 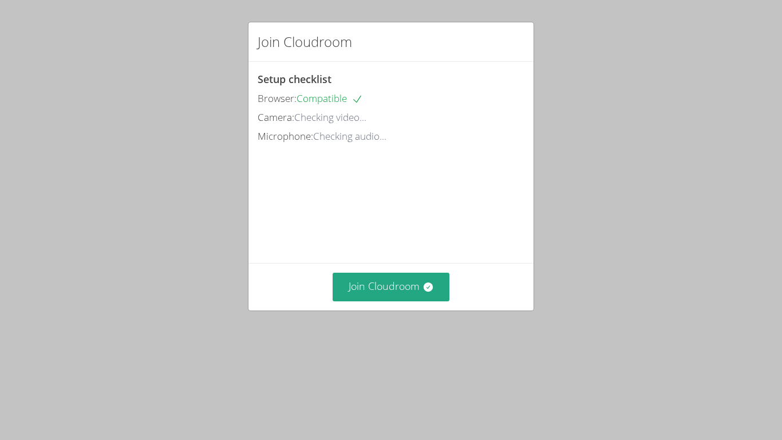 I want to click on span: Camera:, so click(x=276, y=117).